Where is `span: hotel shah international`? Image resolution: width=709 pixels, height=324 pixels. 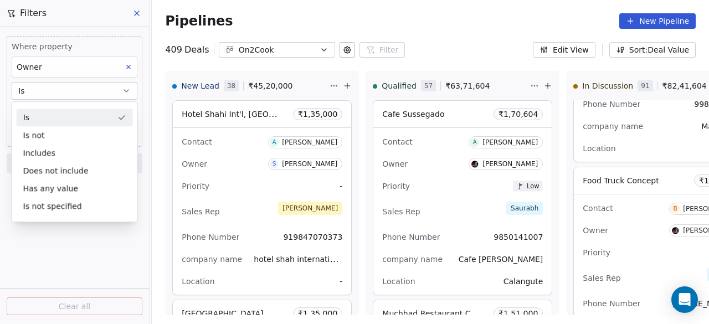
span: hotel shah international is located at coordinates (299, 259).